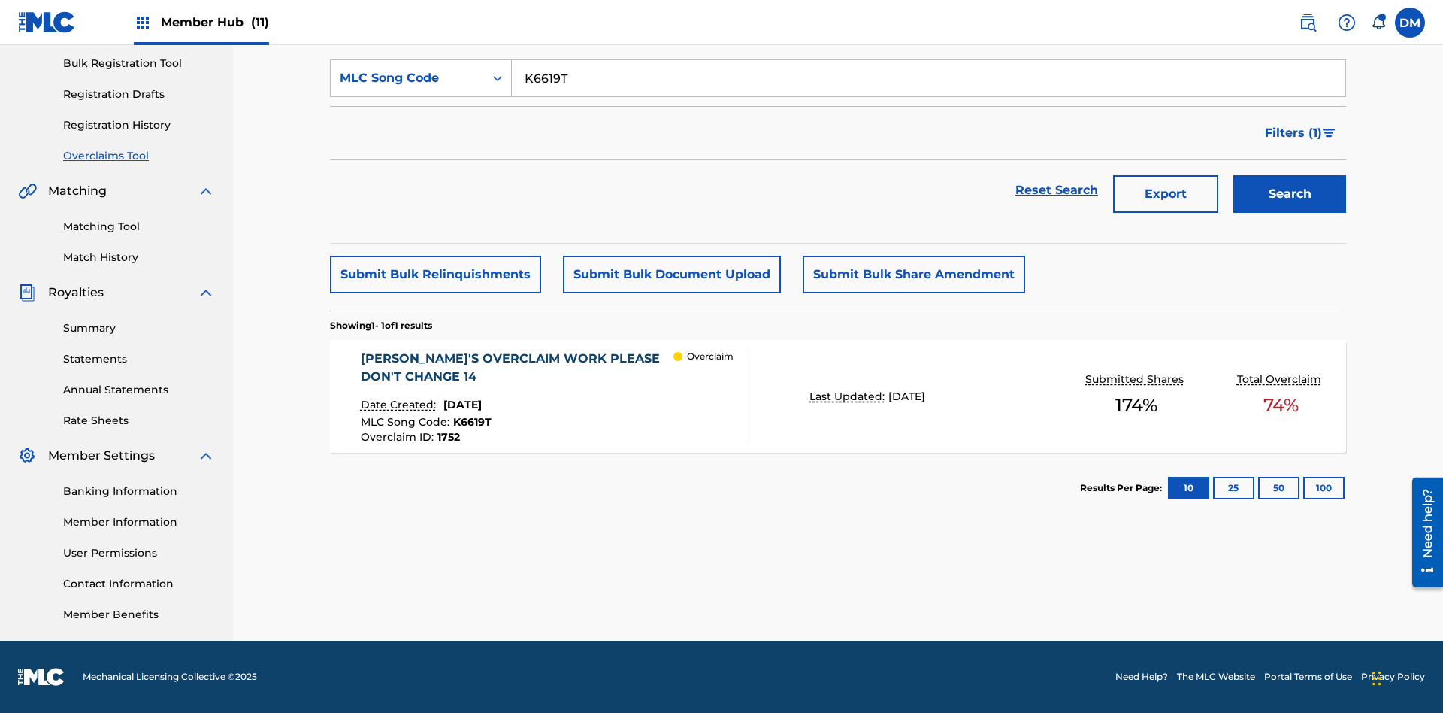  What do you see at coordinates (1216, 677) in the screenshot?
I see `a: The MLC Website` at bounding box center [1216, 677].